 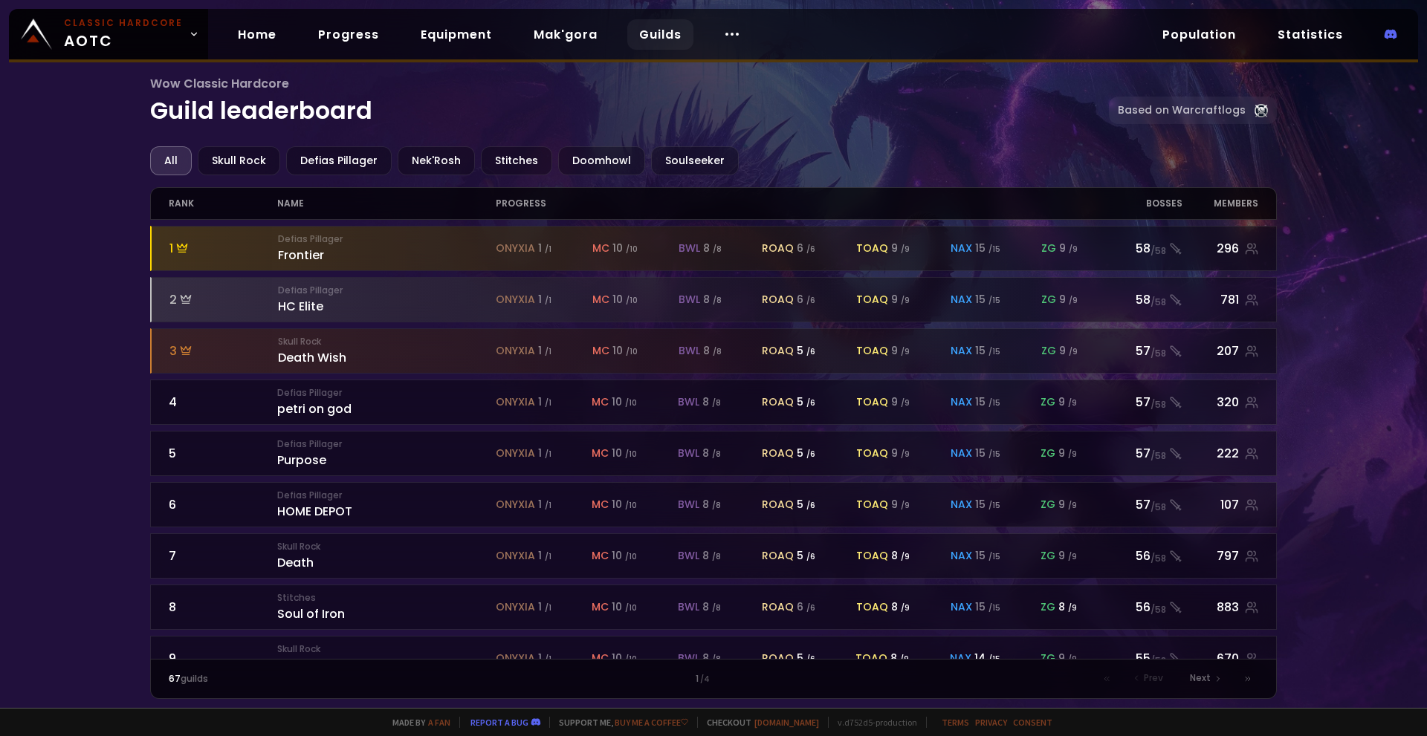 What do you see at coordinates (386, 444) in the screenshot?
I see `small: Defias Pillager` at bounding box center [386, 444].